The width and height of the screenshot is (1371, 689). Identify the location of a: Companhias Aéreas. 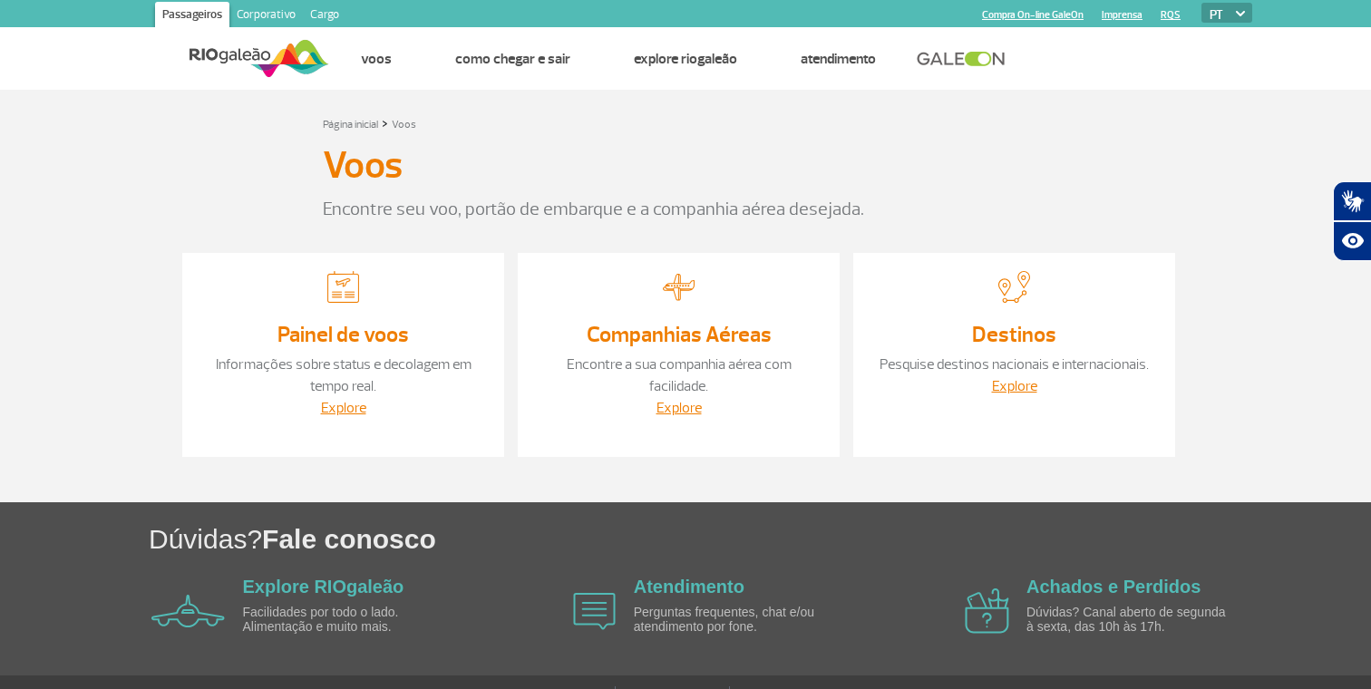
(679, 335).